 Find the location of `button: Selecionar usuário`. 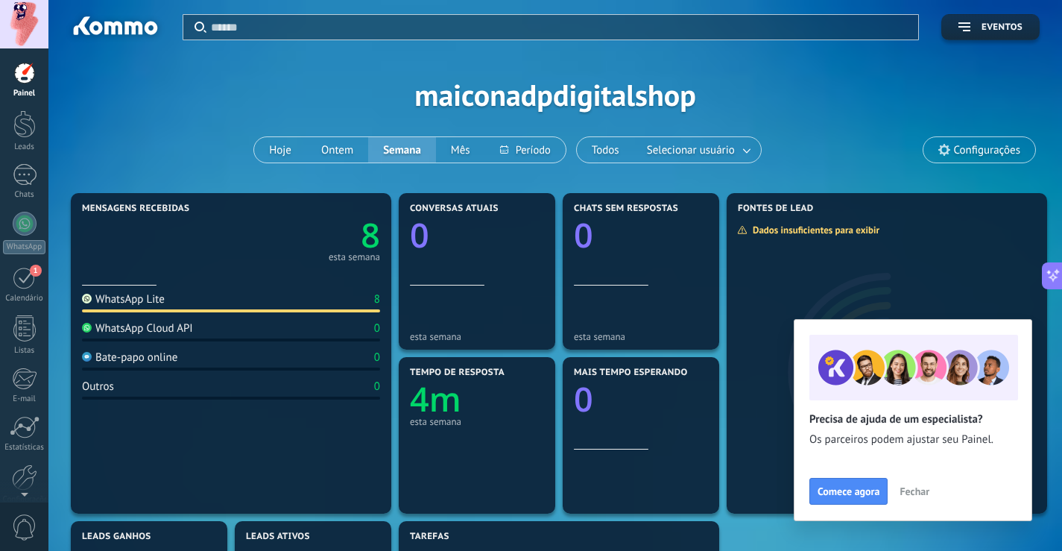

button: Selecionar usuário is located at coordinates (697, 150).